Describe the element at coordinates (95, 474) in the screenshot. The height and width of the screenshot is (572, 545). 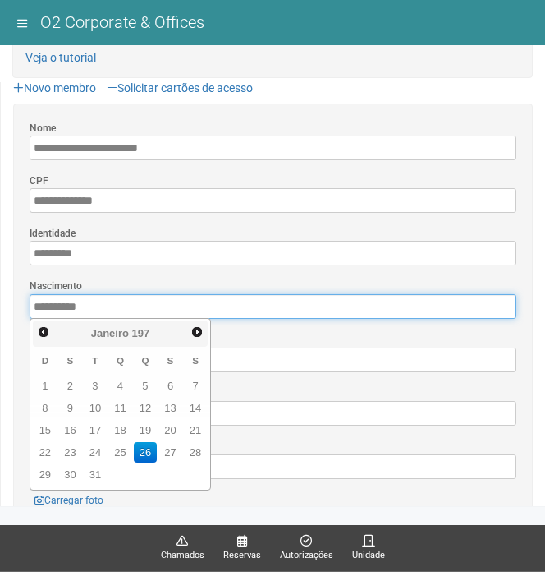
I see `a: 31` at that location.